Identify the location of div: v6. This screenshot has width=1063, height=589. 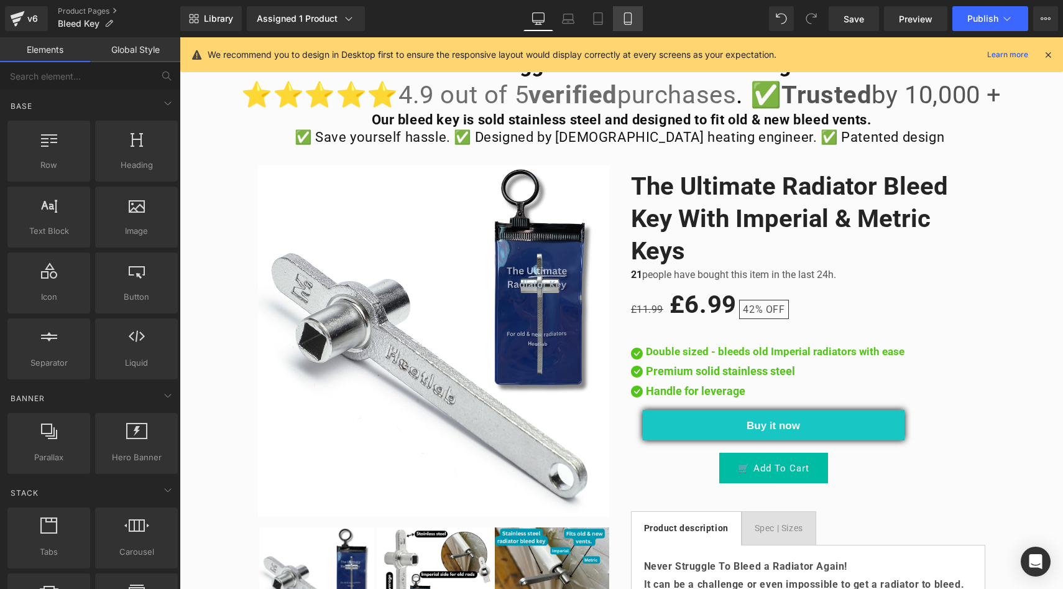
(32, 19).